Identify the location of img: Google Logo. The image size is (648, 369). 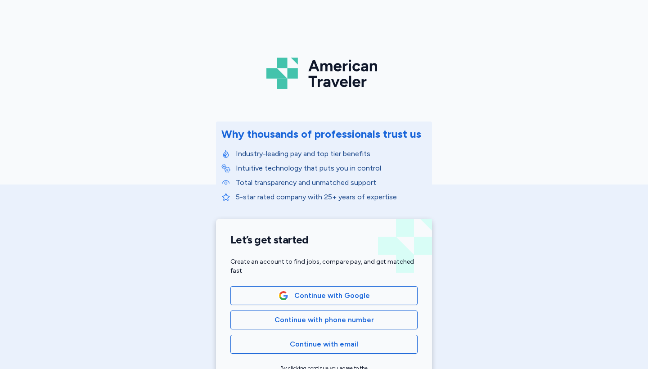
(283, 296).